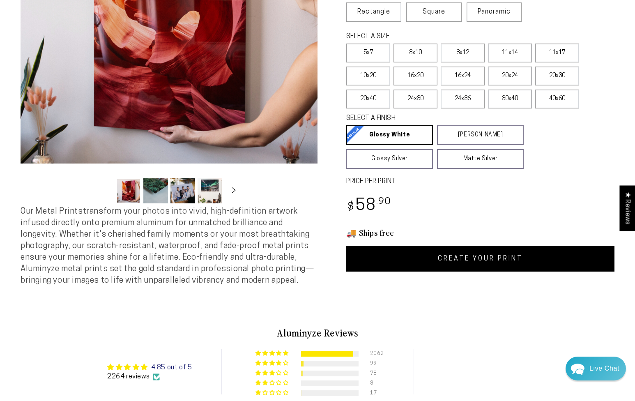 This screenshot has height=401, width=635. I want to click on p: Your new orders are 43023 (for order# 42737) and 43024 (for order# 42750). Please check your emai..., so click(93, 176).